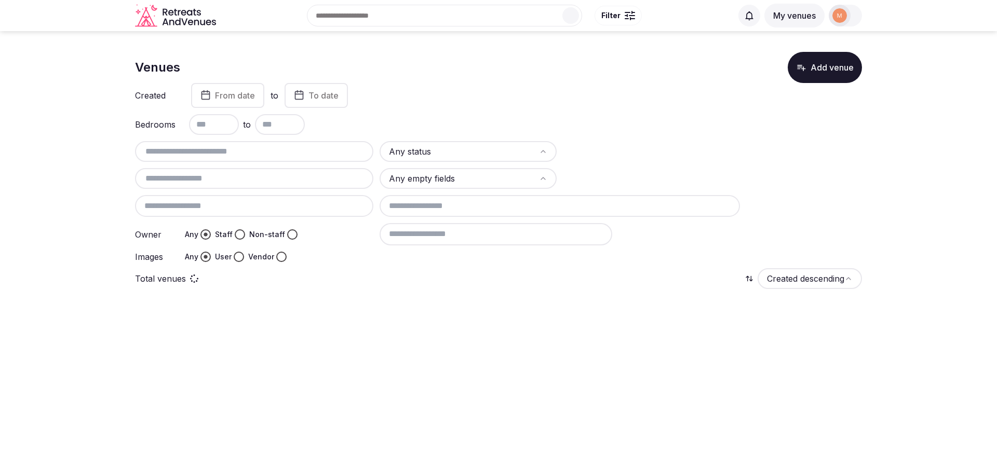 This screenshot has width=997, height=456. I want to click on button: From date, so click(227, 96).